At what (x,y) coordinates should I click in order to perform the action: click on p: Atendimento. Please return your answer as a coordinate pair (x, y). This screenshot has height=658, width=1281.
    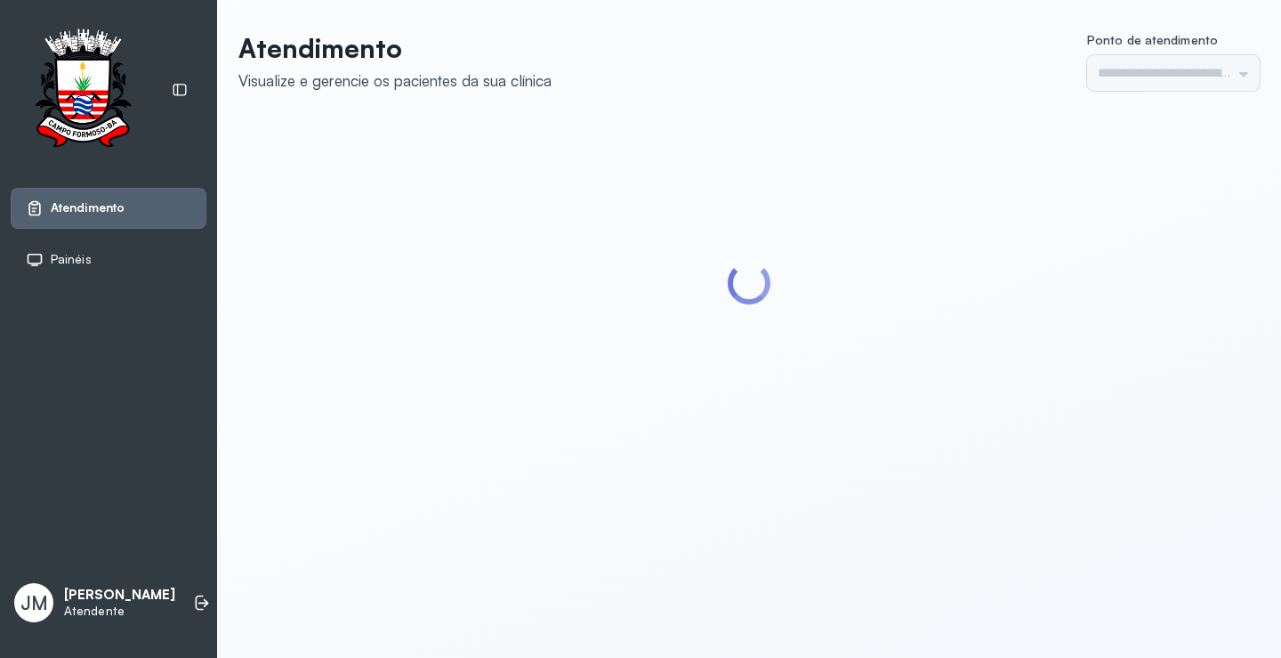
    Looking at the image, I should click on (395, 48).